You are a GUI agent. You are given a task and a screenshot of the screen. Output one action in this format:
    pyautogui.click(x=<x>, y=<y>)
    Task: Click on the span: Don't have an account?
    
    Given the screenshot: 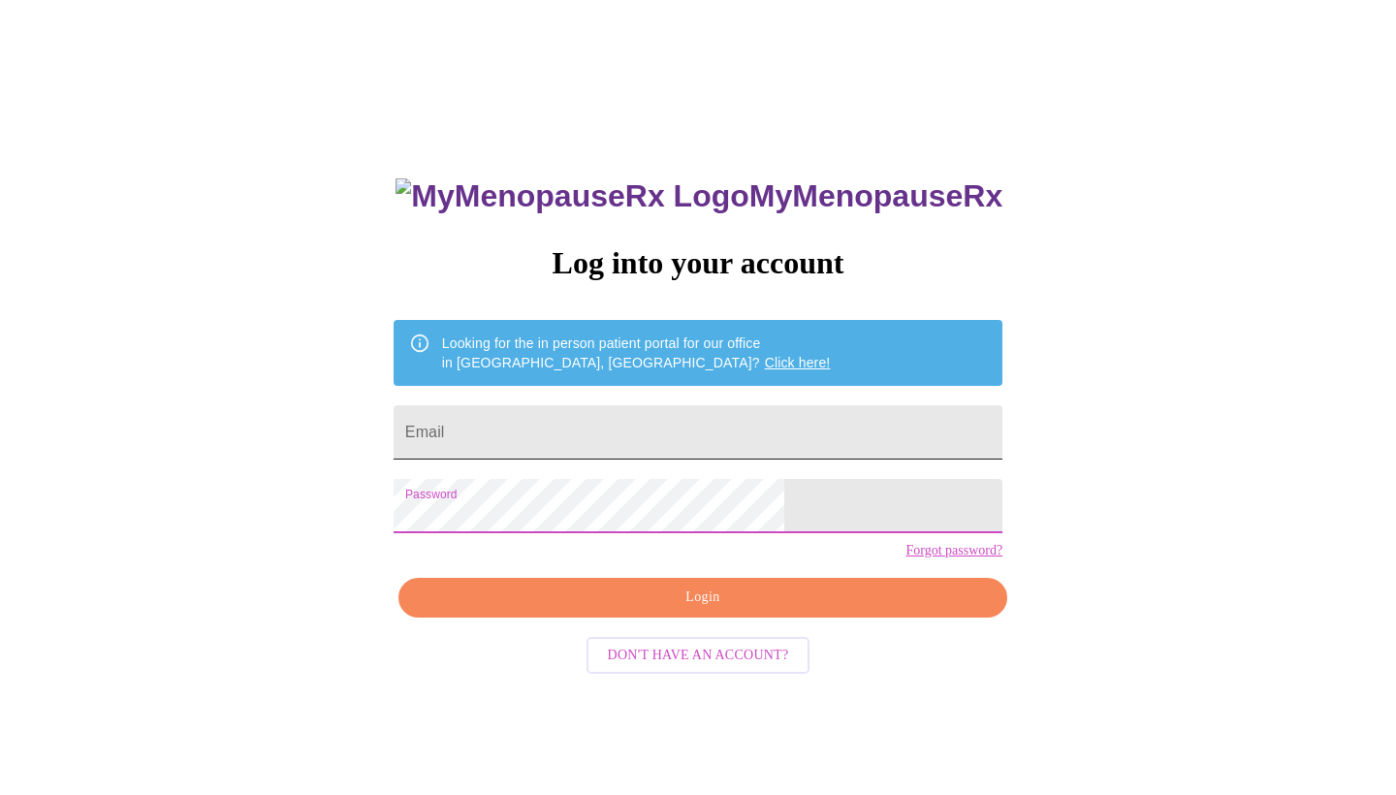 What is the action you would take?
    pyautogui.click(x=698, y=655)
    